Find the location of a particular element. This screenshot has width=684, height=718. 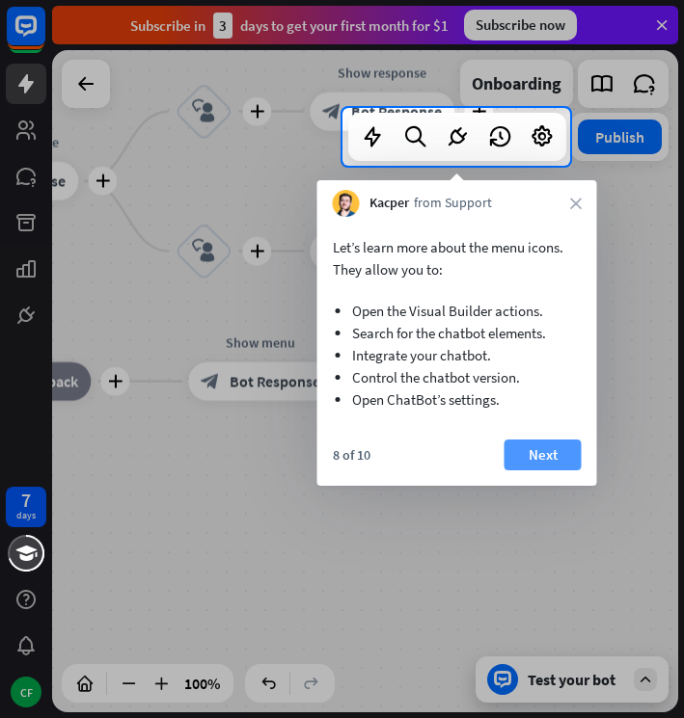

li: Control the chatbot version. is located at coordinates (457, 377).